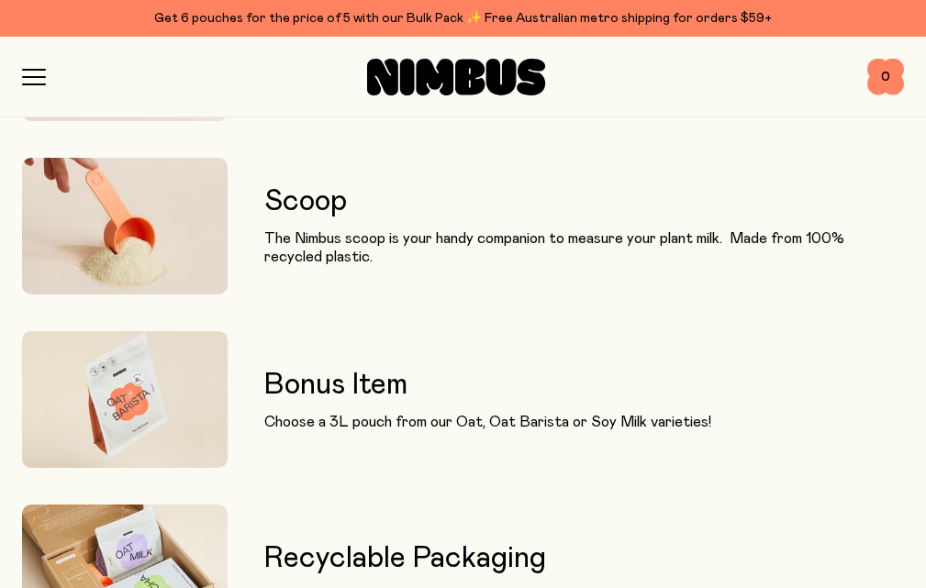  Describe the element at coordinates (584, 202) in the screenshot. I see `h3: Scoop` at that location.